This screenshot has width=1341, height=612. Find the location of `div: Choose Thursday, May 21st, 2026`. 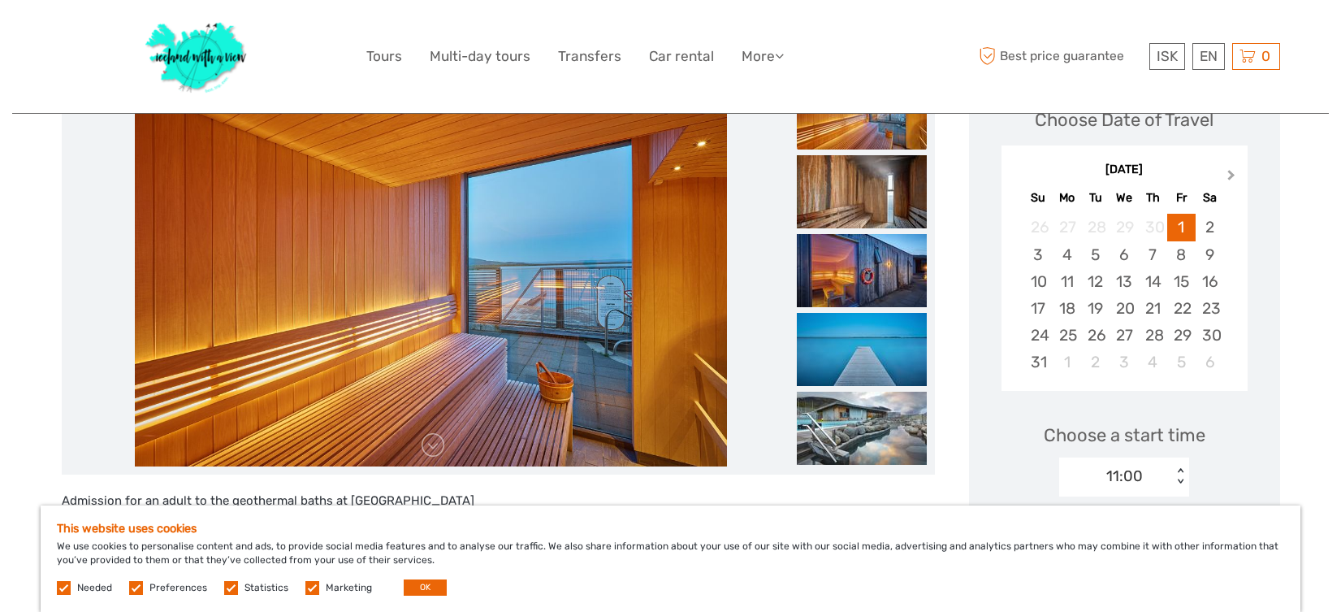

div: Choose Thursday, May 21st, 2026 is located at coordinates (1153, 308).